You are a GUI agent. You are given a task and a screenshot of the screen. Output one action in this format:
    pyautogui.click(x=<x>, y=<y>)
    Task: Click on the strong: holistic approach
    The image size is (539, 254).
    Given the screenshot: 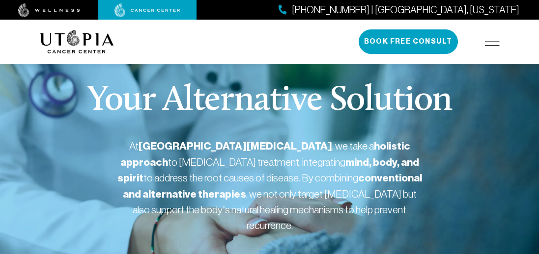 What is the action you would take?
    pyautogui.click(x=265, y=154)
    